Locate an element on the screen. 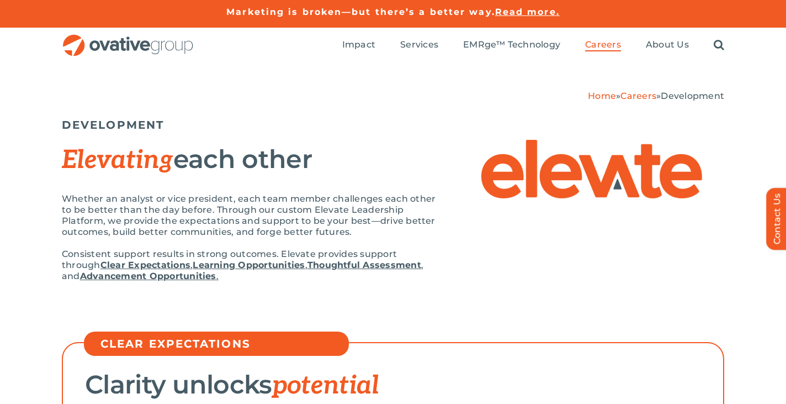 Image resolution: width=786 pixels, height=404 pixels. a: Home is located at coordinates (602, 96).